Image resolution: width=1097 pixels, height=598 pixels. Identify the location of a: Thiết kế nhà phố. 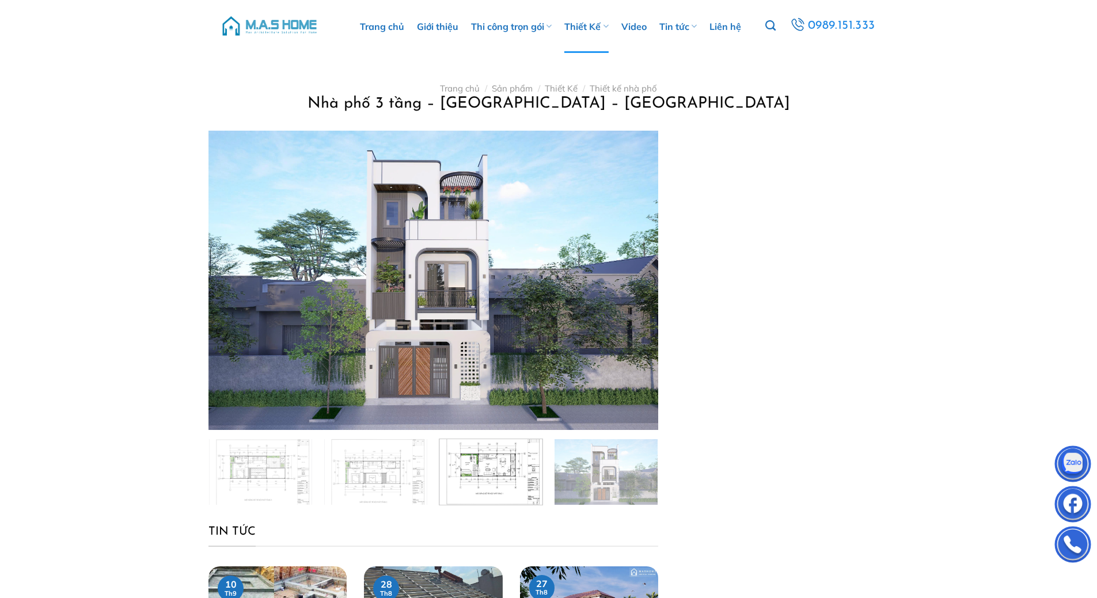
(623, 88).